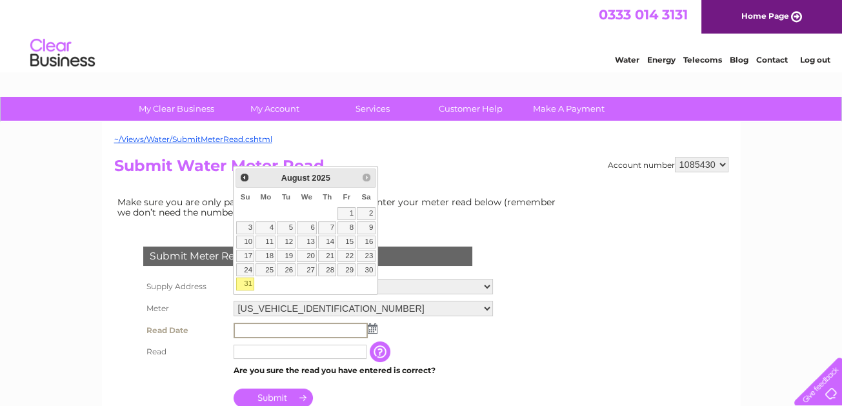  What do you see at coordinates (307, 228) in the screenshot?
I see `a: 6` at bounding box center [307, 228].